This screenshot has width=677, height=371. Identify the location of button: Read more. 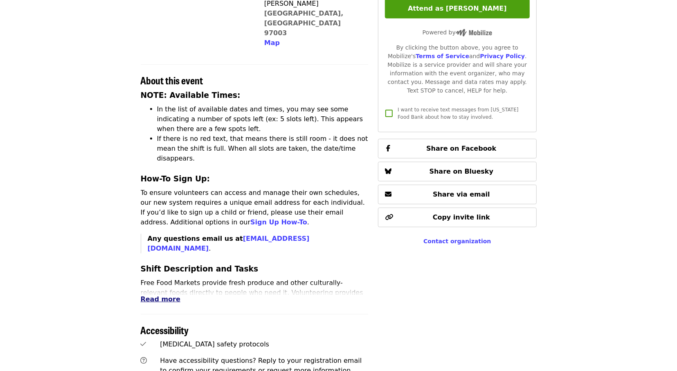
(160, 299).